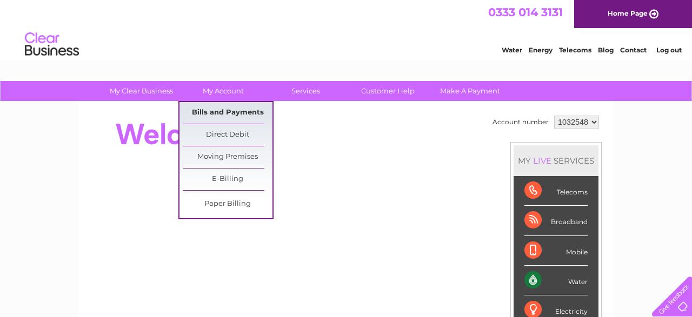 Image resolution: width=692 pixels, height=317 pixels. Describe the element at coordinates (141, 91) in the screenshot. I see `a: My Clear Business` at that location.